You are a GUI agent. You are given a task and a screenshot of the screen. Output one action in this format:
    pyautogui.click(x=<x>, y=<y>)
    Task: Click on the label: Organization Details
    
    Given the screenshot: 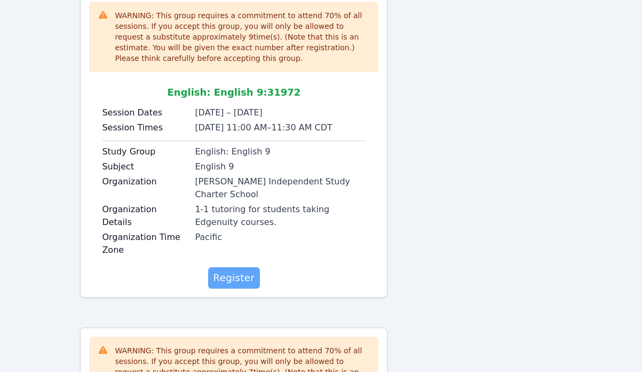 What is the action you would take?
    pyautogui.click(x=145, y=216)
    